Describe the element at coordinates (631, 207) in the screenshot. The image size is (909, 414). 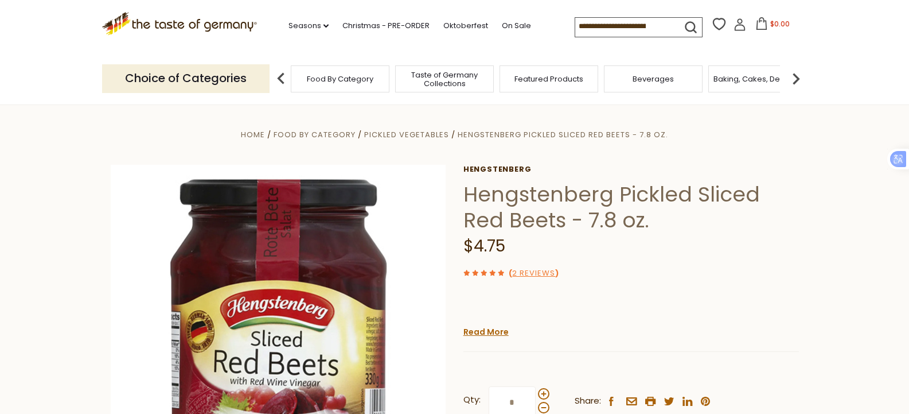
I see `h1: Hengstenberg Pickled Sliced Red Beets - 7.8 oz.` at that location.